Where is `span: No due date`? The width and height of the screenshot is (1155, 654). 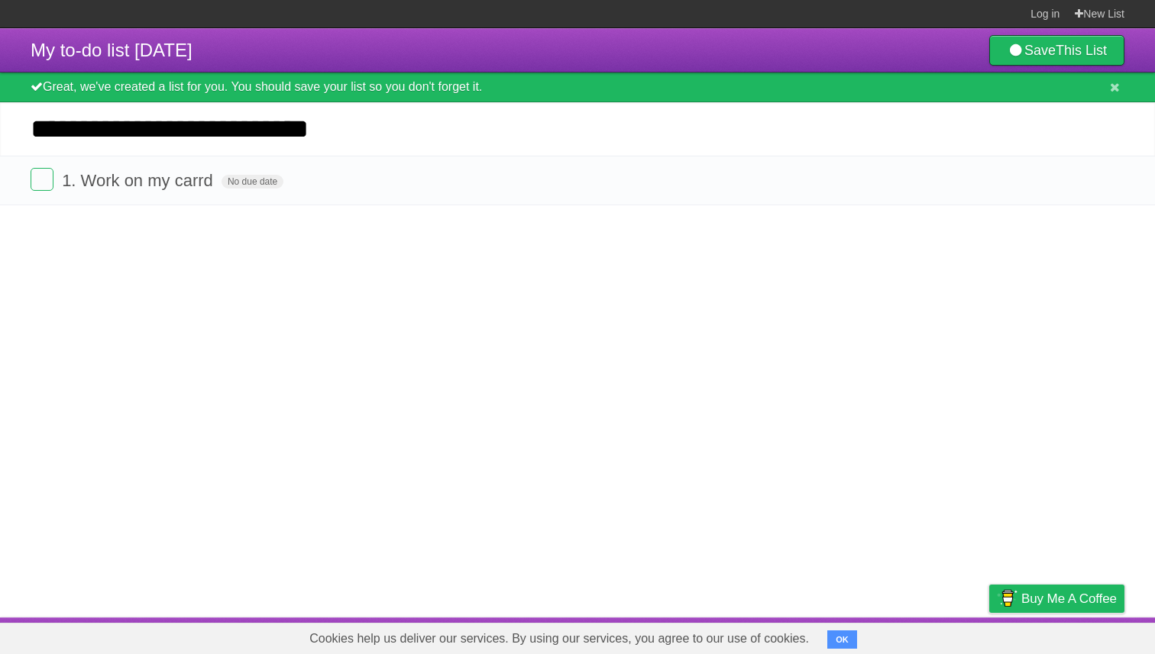 span: No due date is located at coordinates (252, 182).